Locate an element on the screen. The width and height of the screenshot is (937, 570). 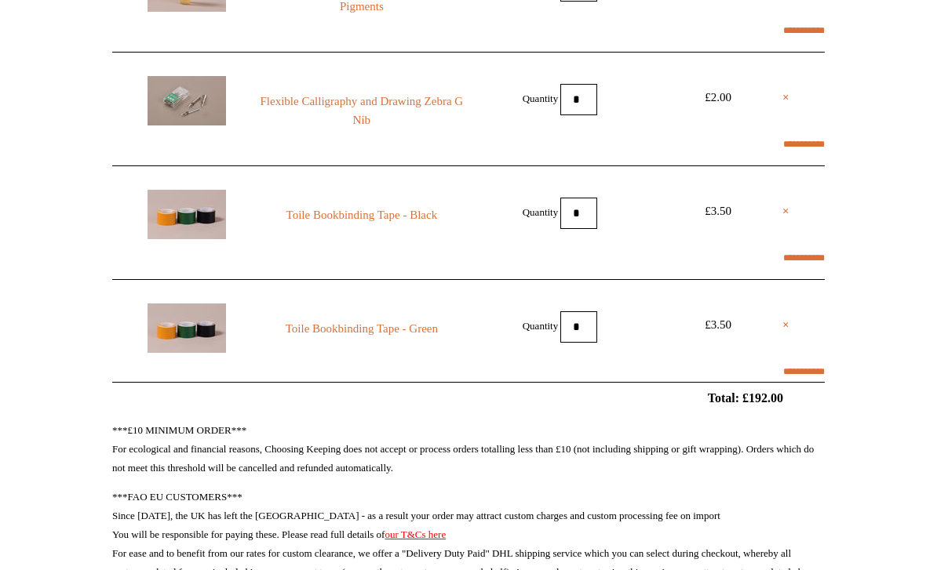
a: our T&Cs here is located at coordinates (415, 535).